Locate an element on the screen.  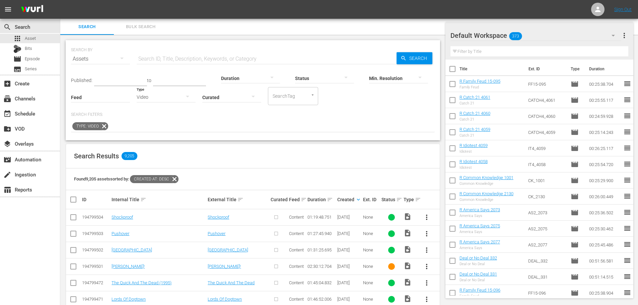
td: 00:25:29.900 is located at coordinates (604, 180).